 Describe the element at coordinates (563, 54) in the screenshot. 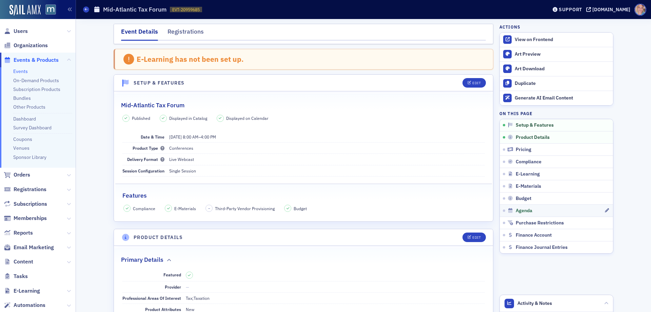

I see `div: Art Preview` at that location.